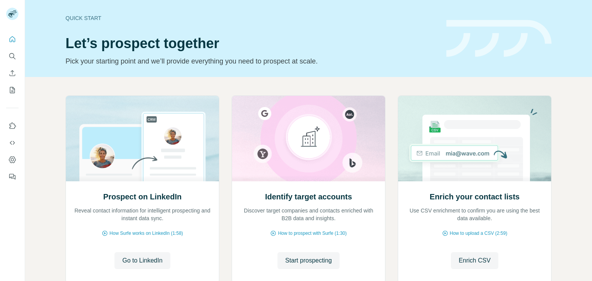 This screenshot has height=281, width=592. I want to click on h2: Prospect on LinkedIn, so click(142, 197).